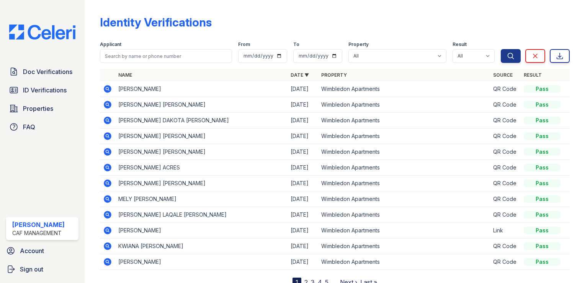 The width and height of the screenshot is (585, 283). Describe the element at coordinates (460, 44) in the screenshot. I see `label: Result` at that location.